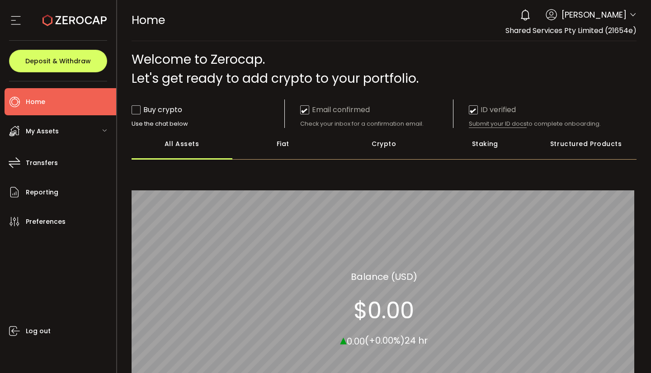 The width and height of the screenshot is (651, 373). What do you see at coordinates (38, 331) in the screenshot?
I see `span: Log out` at bounding box center [38, 331].